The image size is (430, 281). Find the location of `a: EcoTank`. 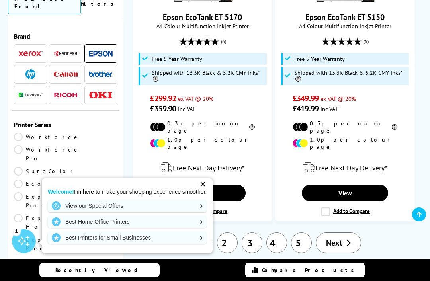

a: EcoTank is located at coordinates (40, 184).